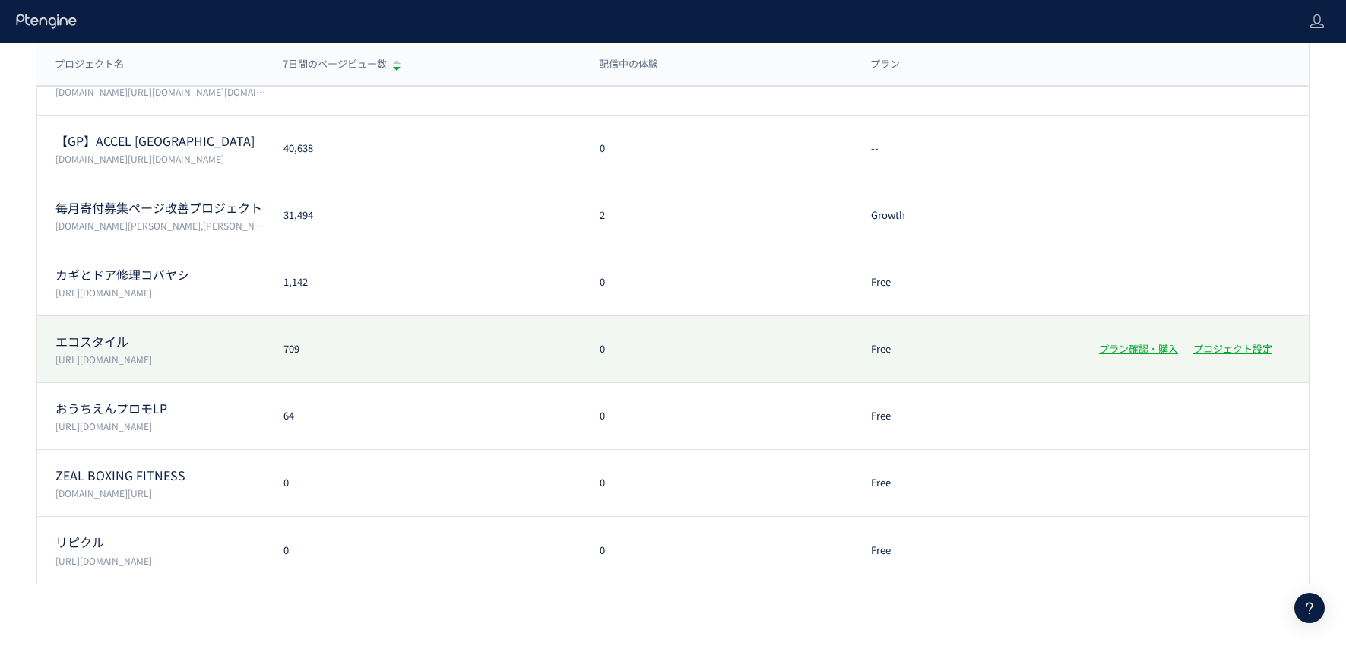 Image resolution: width=1346 pixels, height=646 pixels. I want to click on p: https://i.ouchien.jp/, so click(160, 426).